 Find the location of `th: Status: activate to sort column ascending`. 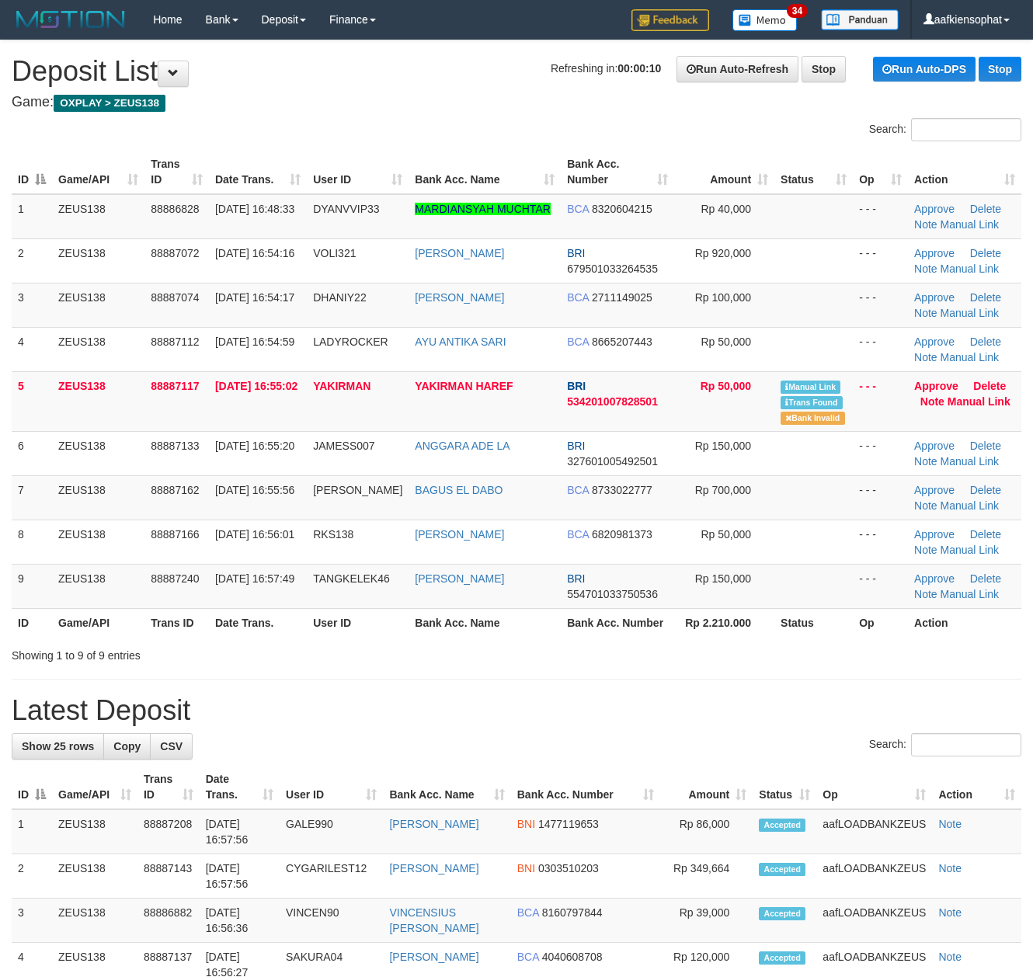

th: Status: activate to sort column ascending is located at coordinates (785, 787).